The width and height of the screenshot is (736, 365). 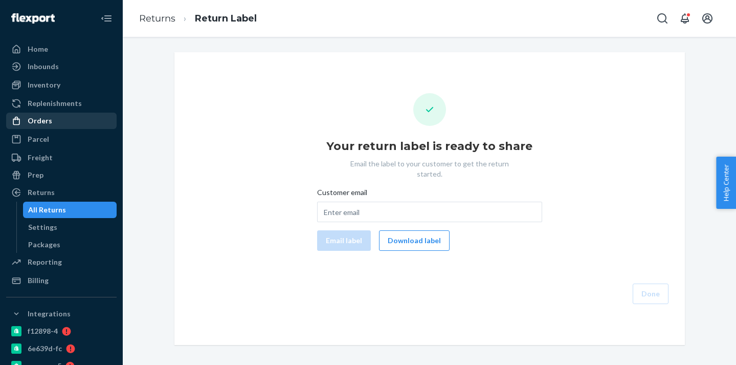 What do you see at coordinates (106, 18) in the screenshot?
I see `button: Close Navigation` at bounding box center [106, 18].